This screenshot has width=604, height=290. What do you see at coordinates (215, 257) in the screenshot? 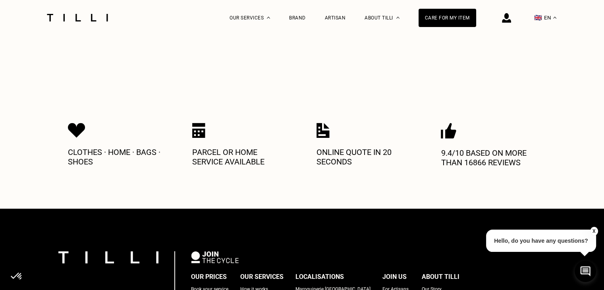
I see `img: logo Join The Cycle` at bounding box center [215, 257].